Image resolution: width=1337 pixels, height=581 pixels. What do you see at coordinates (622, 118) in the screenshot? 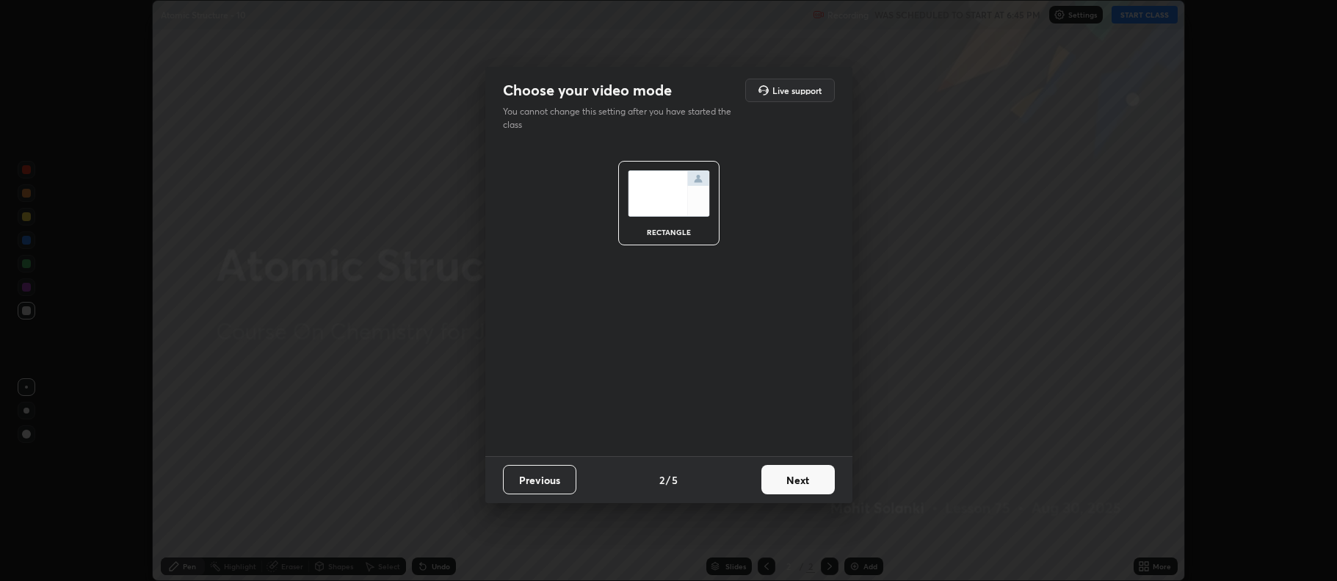
I see `p: You cannot change this setting after you have started the class` at bounding box center [622, 118].